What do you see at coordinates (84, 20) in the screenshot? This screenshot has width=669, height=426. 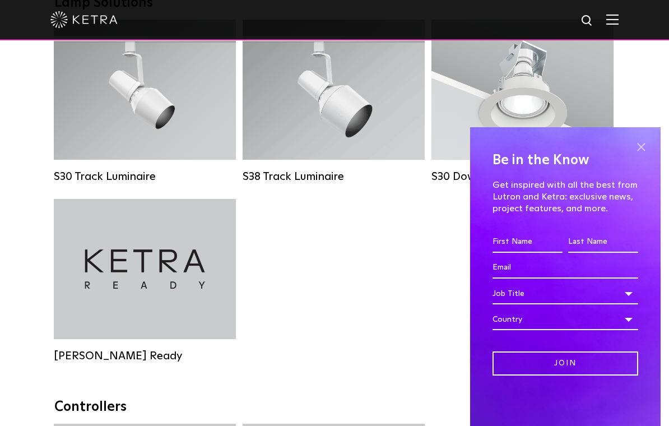 I see `img: ketra-logo-2019-white` at bounding box center [84, 20].